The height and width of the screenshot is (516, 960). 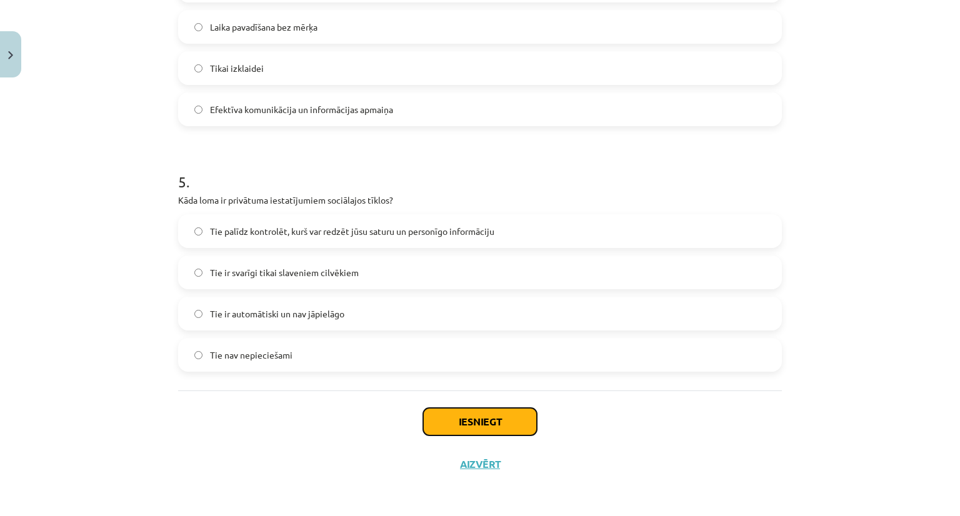 I want to click on input: Tie nav nepieciešami, so click(x=198, y=355).